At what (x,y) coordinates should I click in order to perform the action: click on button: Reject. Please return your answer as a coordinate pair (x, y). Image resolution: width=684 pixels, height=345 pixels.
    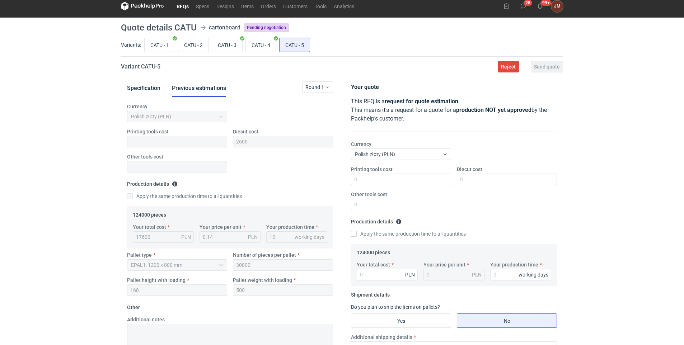
    Looking at the image, I should click on (508, 67).